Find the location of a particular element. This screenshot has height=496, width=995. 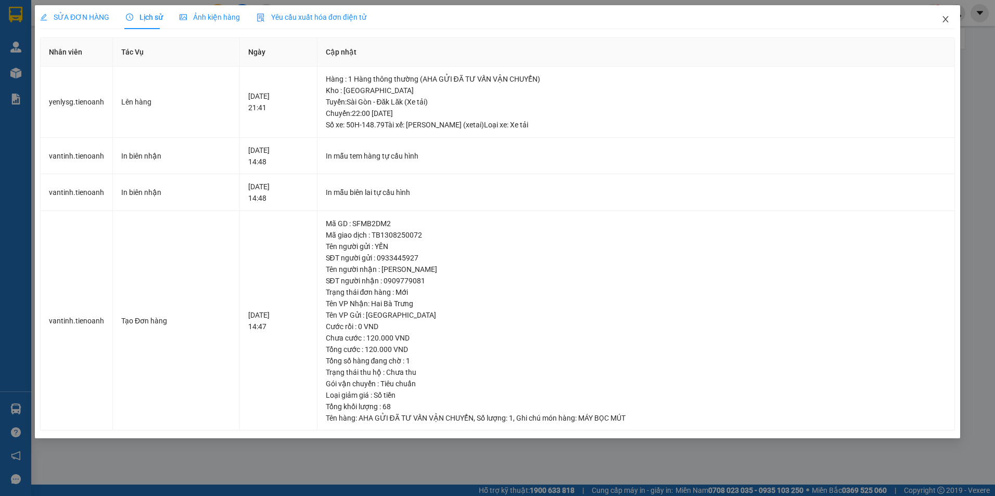

span: Ảnh kiện hàng is located at coordinates (210, 17).